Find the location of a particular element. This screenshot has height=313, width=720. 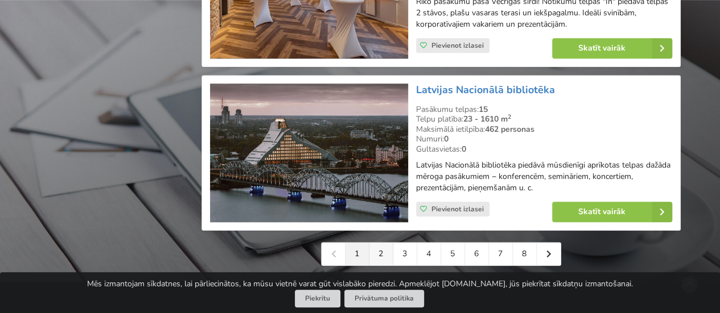

strong: 23 - 1610 m is located at coordinates (487, 119).